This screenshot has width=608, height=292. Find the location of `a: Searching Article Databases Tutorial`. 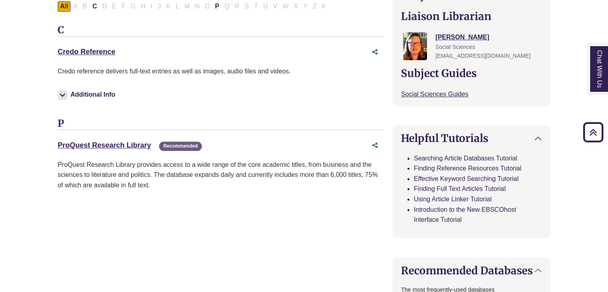

a: Searching Article Databases Tutorial is located at coordinates (466, 158).